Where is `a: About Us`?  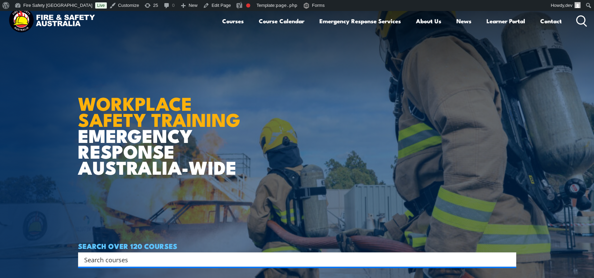 a: About Us is located at coordinates (429, 21).